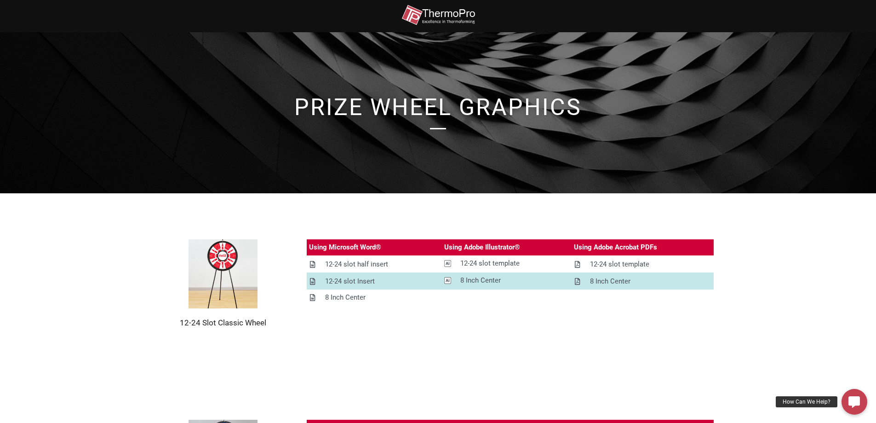  What do you see at coordinates (615, 247) in the screenshot?
I see `div: Using Adobe Acrobat PDFs` at bounding box center [615, 247].